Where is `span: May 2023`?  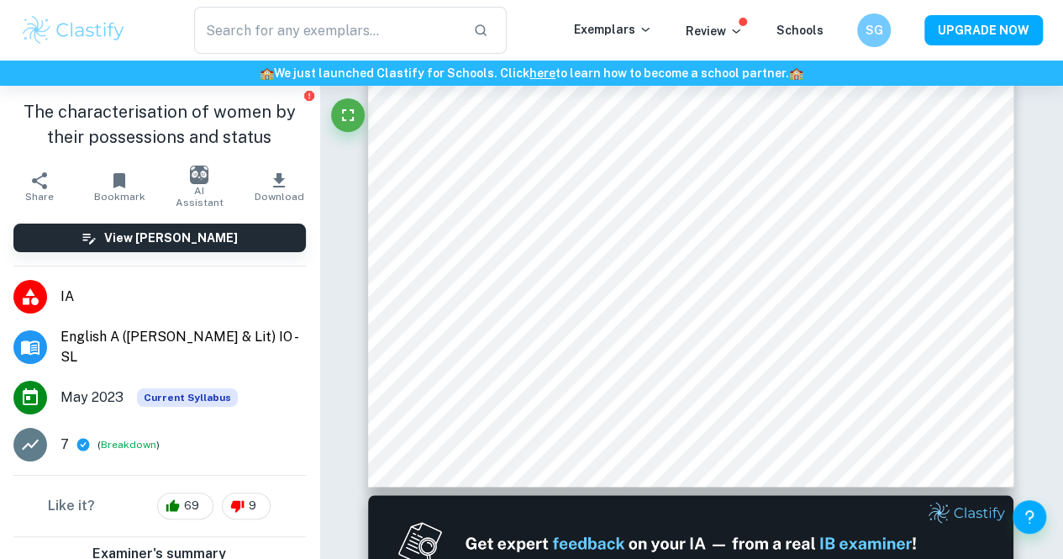
span: May 2023 is located at coordinates (92, 397).